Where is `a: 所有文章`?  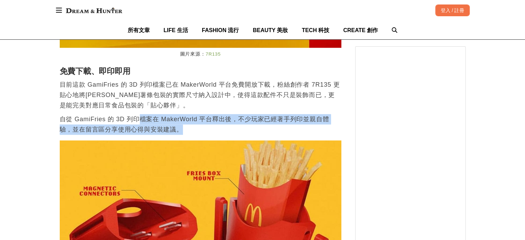 a: 所有文章 is located at coordinates (139, 30).